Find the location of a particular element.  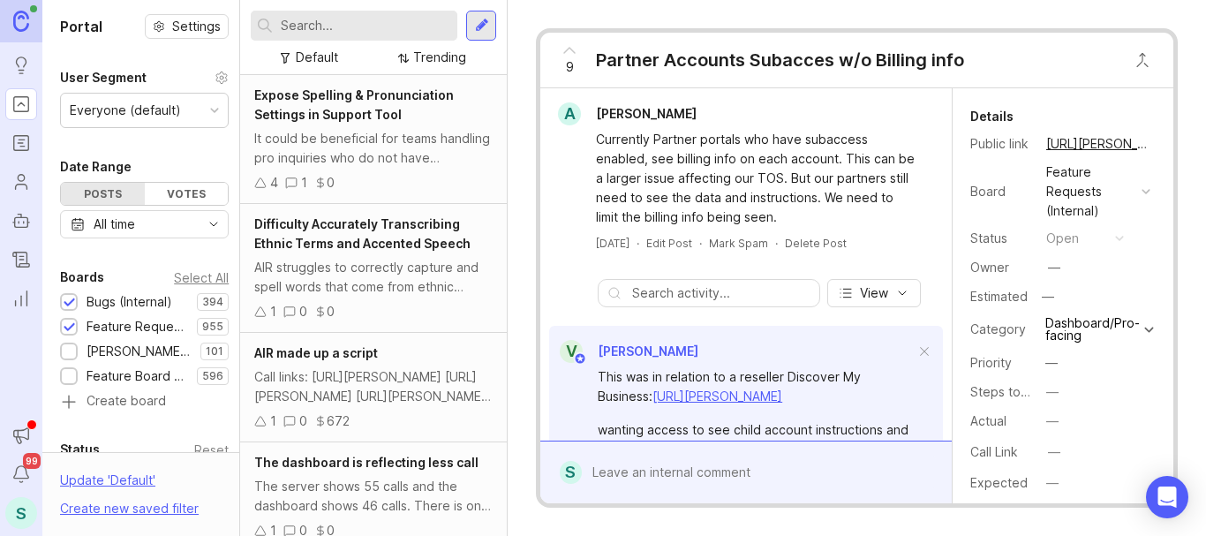

button: Mark Spam is located at coordinates (738, 243).